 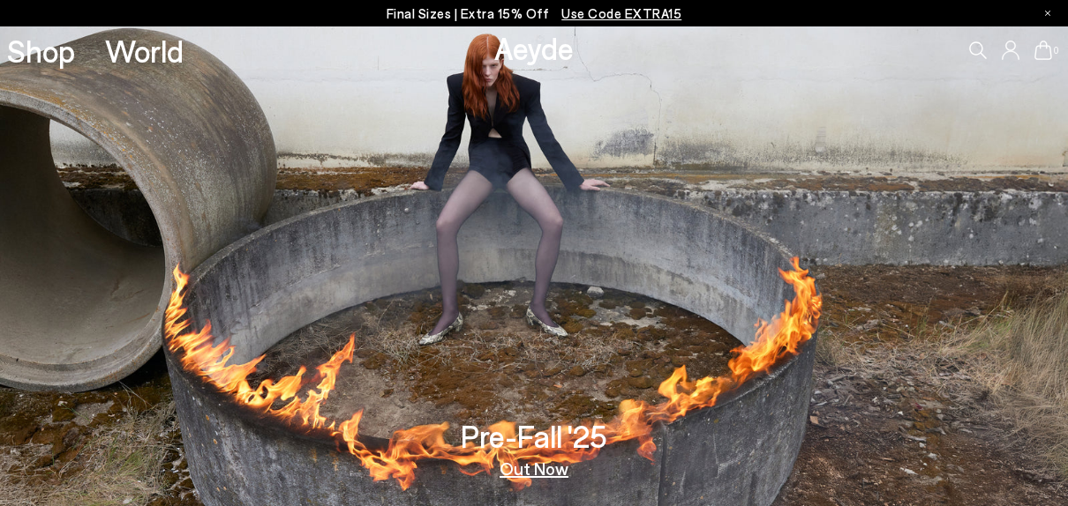 What do you see at coordinates (41, 50) in the screenshot?
I see `a: Shop` at bounding box center [41, 50].